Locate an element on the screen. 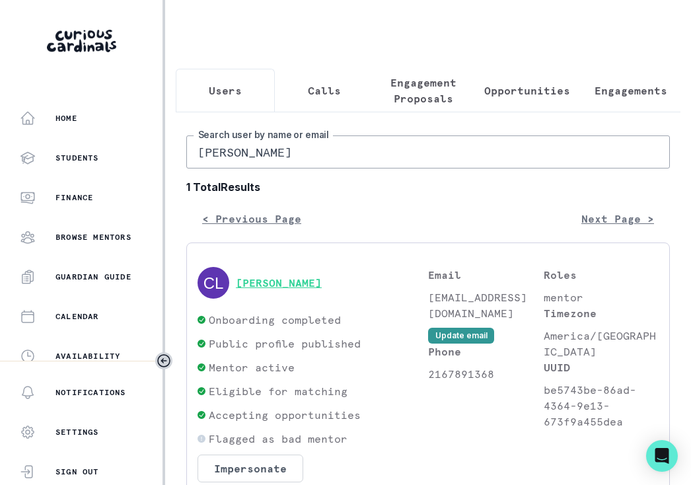 This screenshot has height=485, width=691. p: UUID is located at coordinates (601, 367).